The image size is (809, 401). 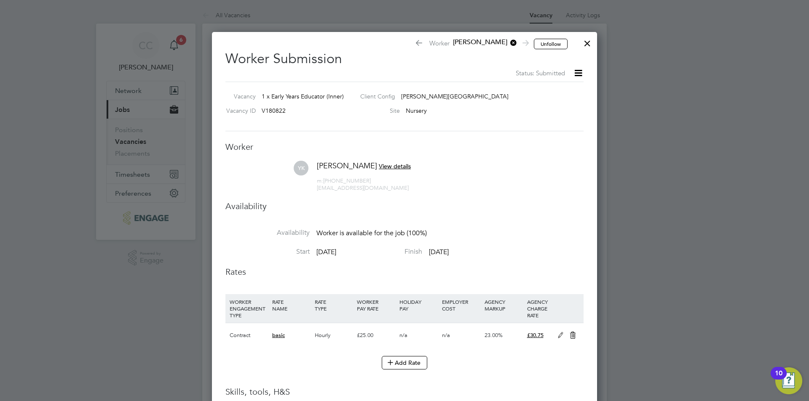 I want to click on h3: Availability, so click(x=404, y=206).